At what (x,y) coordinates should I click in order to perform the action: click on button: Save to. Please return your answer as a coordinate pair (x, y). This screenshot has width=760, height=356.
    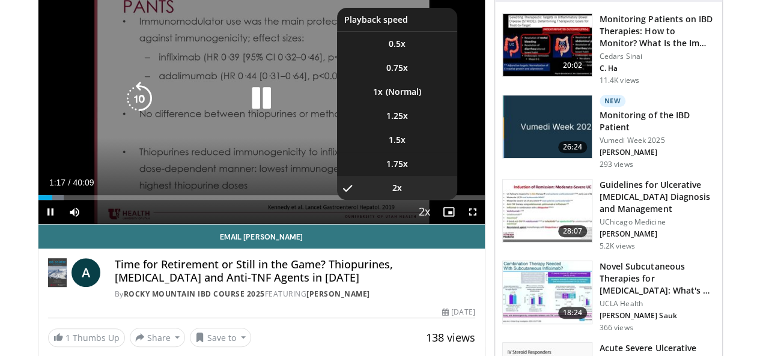
    Looking at the image, I should click on (221, 338).